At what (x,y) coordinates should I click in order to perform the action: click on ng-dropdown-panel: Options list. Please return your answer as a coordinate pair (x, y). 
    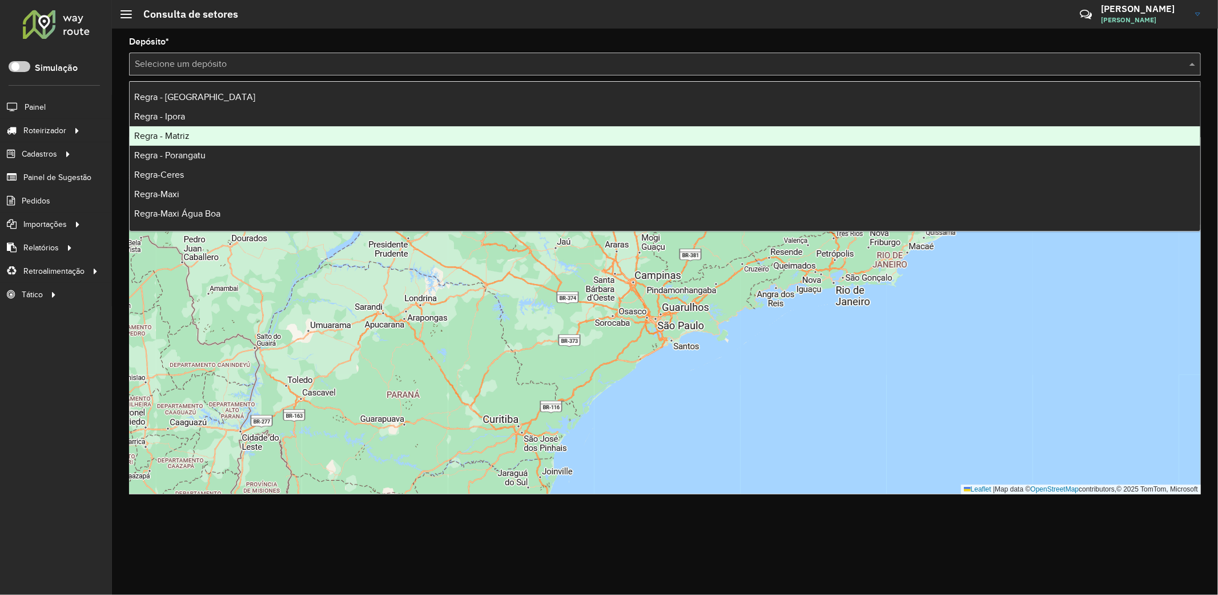
    Looking at the image, I should click on (665, 156).